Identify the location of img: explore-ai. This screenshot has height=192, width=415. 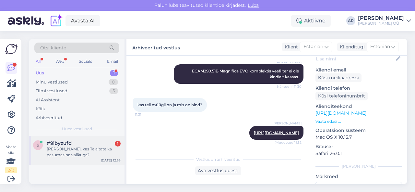
(56, 21).